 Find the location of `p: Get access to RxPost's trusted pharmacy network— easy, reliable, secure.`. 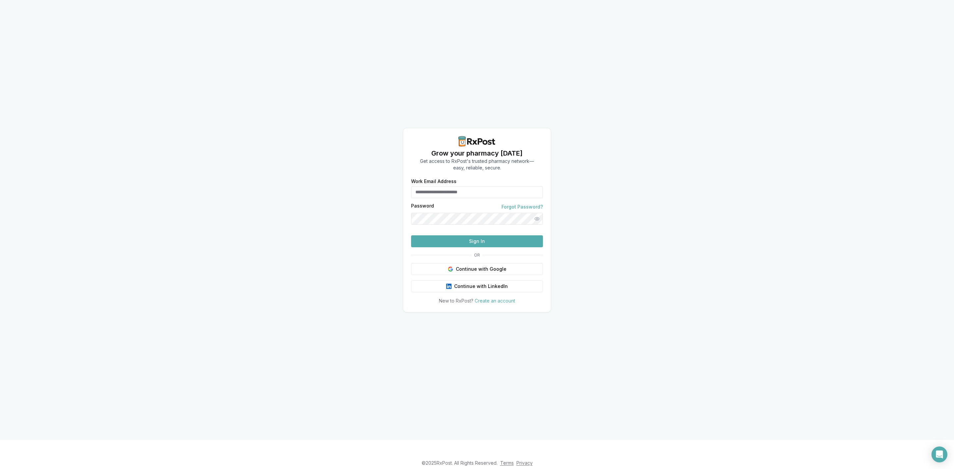

p: Get access to RxPost's trusted pharmacy network— easy, reliable, secure. is located at coordinates (477, 165).